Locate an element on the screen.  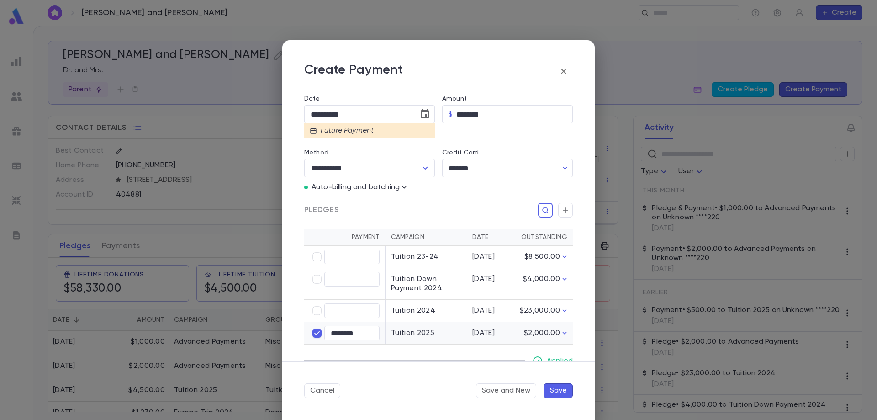
th: Campaign is located at coordinates (426, 237).